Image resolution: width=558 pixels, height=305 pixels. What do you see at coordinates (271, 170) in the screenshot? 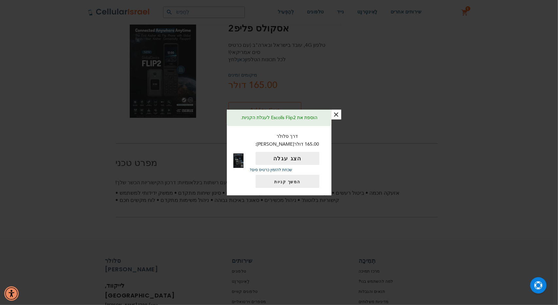
I see `a: שכחת להזמין כרטיס סים?` at bounding box center [271, 170].